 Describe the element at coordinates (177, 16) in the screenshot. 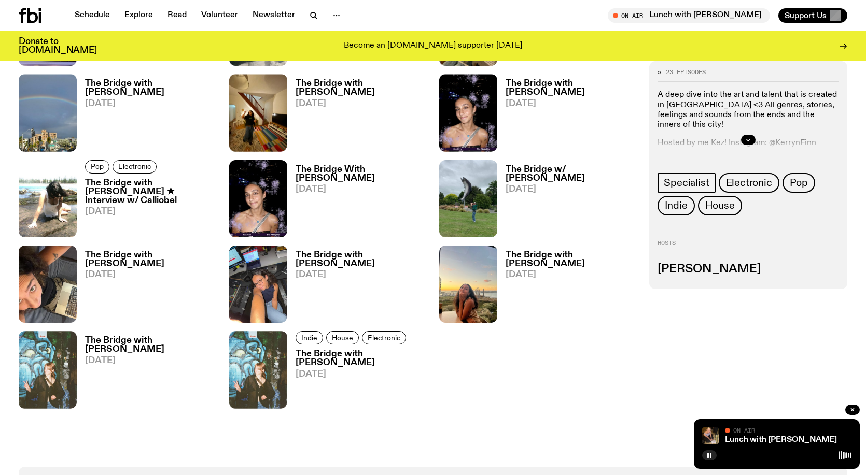

I see `a: Read` at that location.